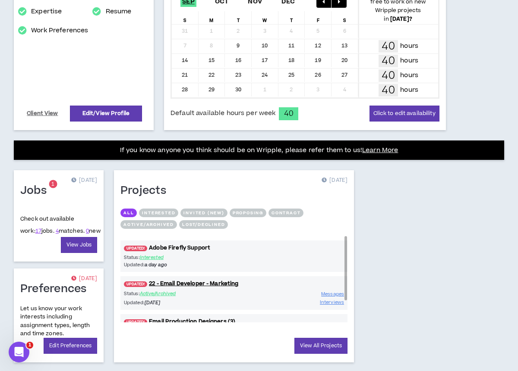  I want to click on button: Contract, so click(286, 213).